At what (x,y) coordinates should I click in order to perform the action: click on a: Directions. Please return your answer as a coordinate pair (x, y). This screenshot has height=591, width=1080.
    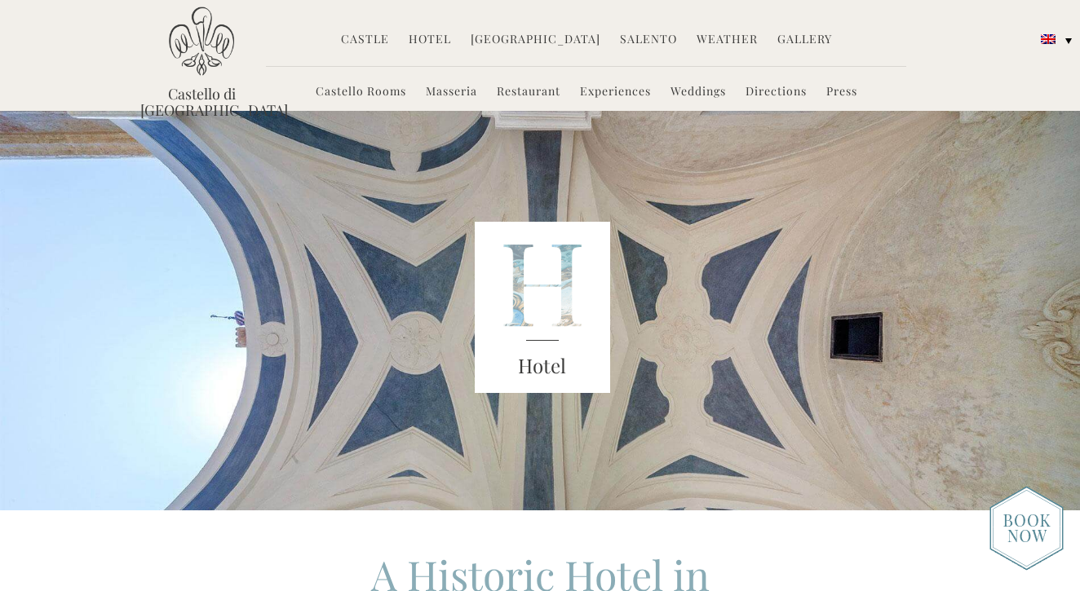
    Looking at the image, I should click on (776, 92).